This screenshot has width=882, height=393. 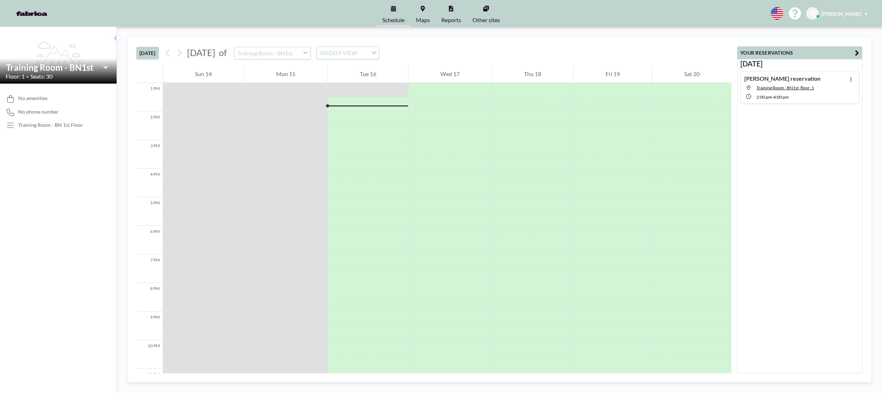 I want to click on span: Seats: 30, so click(x=41, y=77).